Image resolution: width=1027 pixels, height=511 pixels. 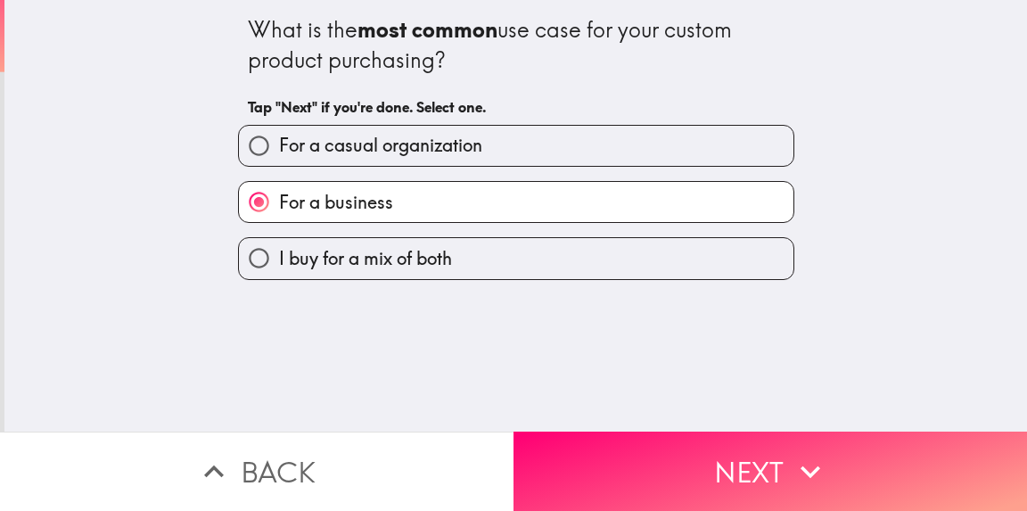 What do you see at coordinates (381, 145) in the screenshot?
I see `span: For a casual organization` at bounding box center [381, 145].